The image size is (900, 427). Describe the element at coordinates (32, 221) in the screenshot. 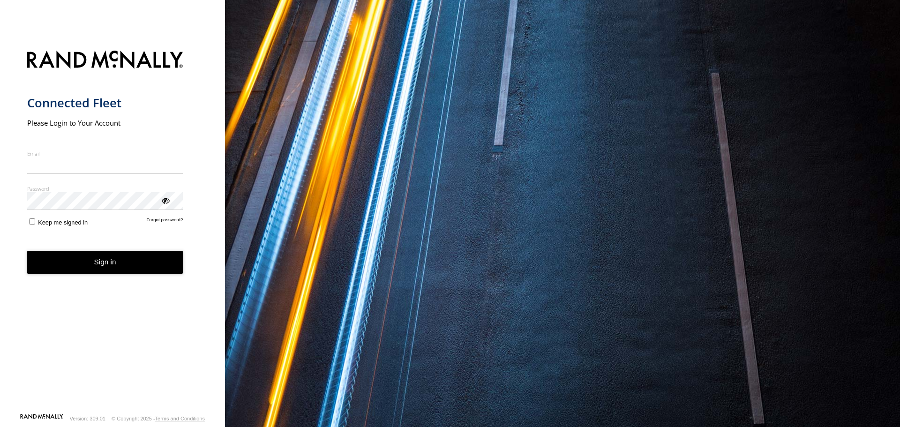

I see `input: Keep me signed in` at that location.